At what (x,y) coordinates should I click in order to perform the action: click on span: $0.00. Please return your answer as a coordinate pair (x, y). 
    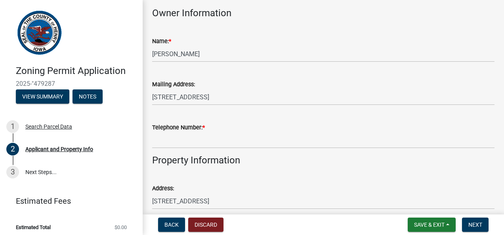
    Looking at the image, I should click on (120, 227).